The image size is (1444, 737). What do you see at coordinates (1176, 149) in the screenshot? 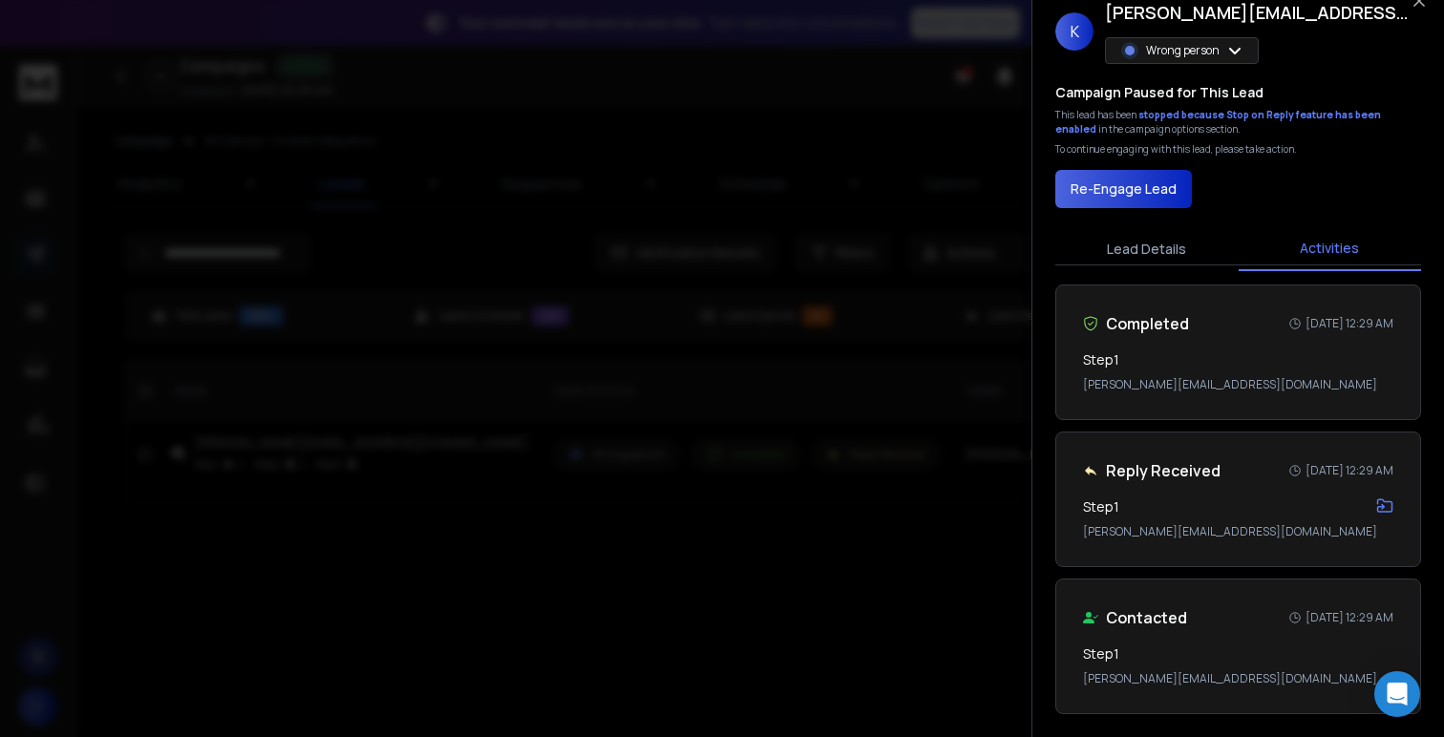
I see `p: To continue engaging with this lead, please take action.` at bounding box center [1176, 149].